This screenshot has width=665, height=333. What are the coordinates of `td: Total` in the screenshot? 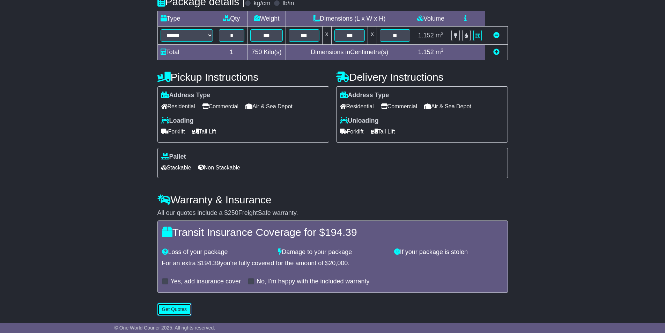 It's located at (186, 52).